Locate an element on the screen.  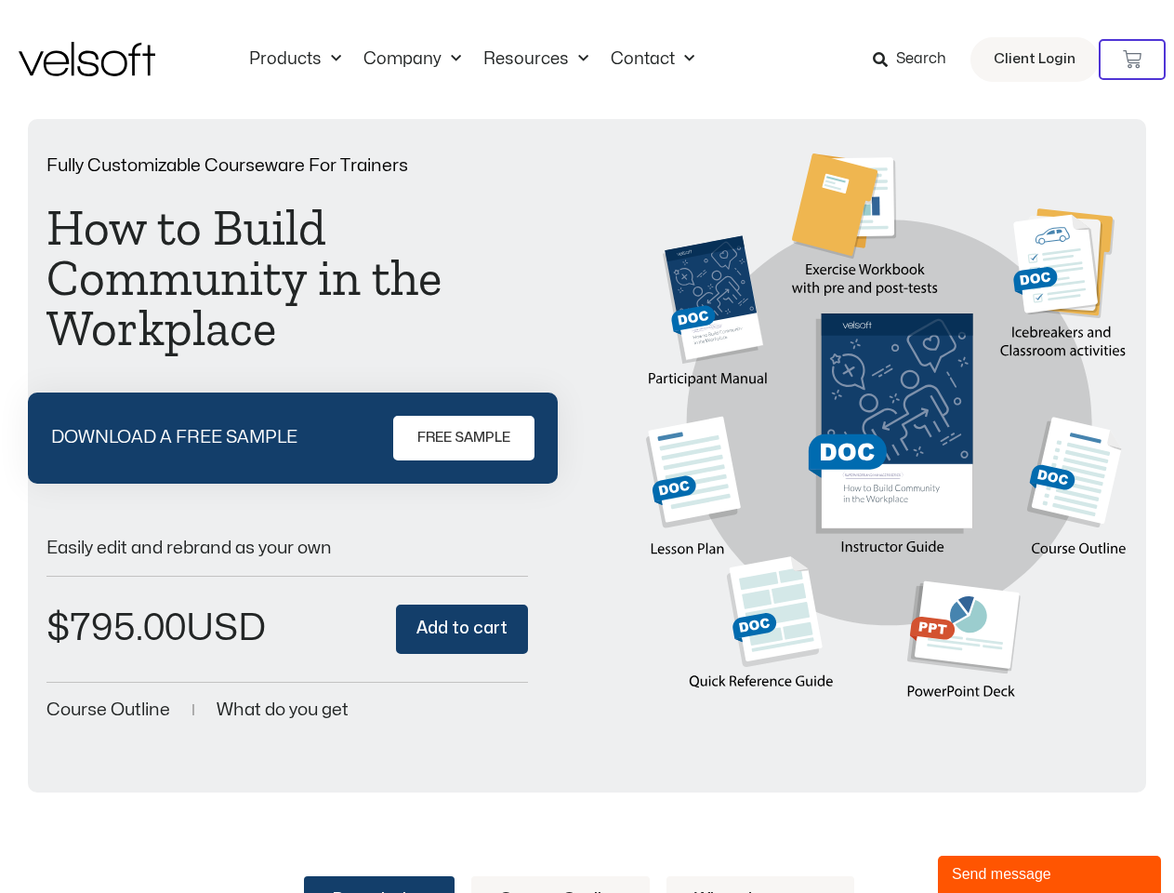
a: CompanyMenu Toggle is located at coordinates (412, 60).